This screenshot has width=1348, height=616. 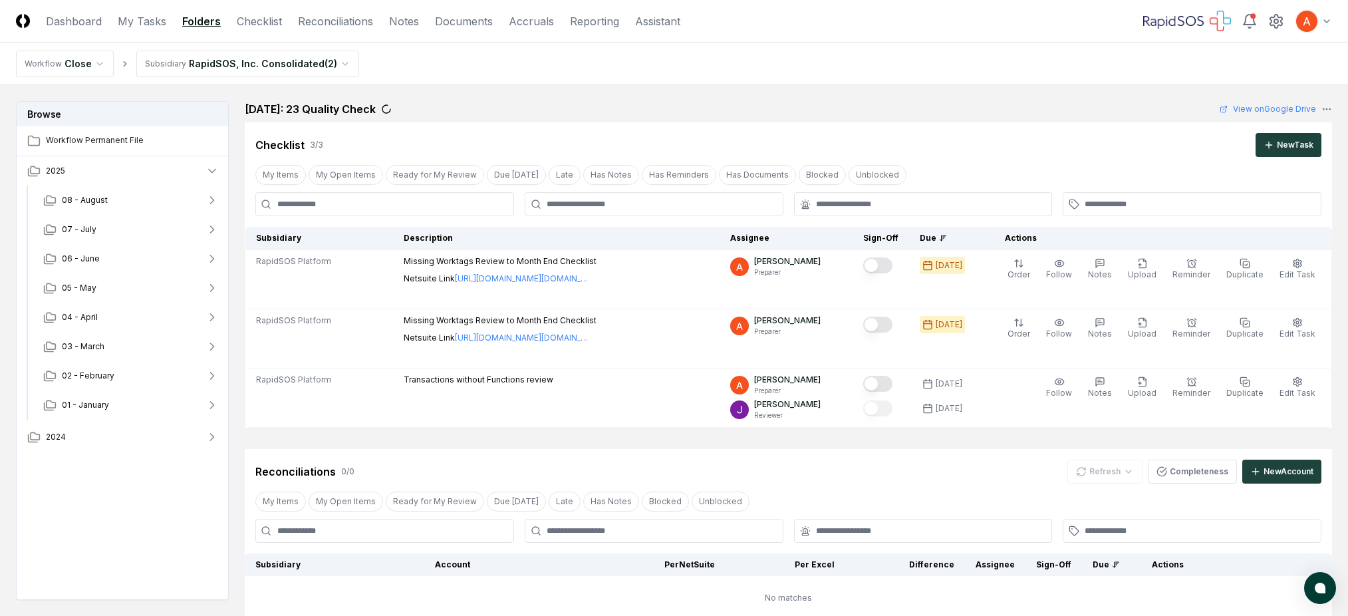 I want to click on a: Dashboard, so click(x=74, y=21).